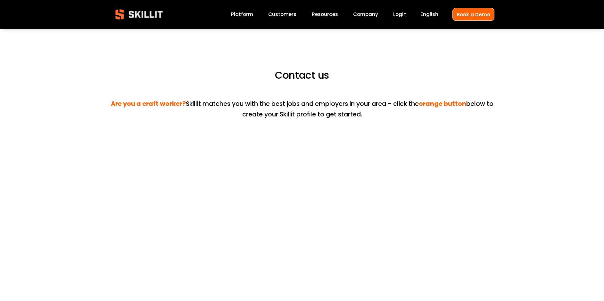 The height and width of the screenshot is (301, 604). I want to click on a: Book a Demo, so click(473, 14).